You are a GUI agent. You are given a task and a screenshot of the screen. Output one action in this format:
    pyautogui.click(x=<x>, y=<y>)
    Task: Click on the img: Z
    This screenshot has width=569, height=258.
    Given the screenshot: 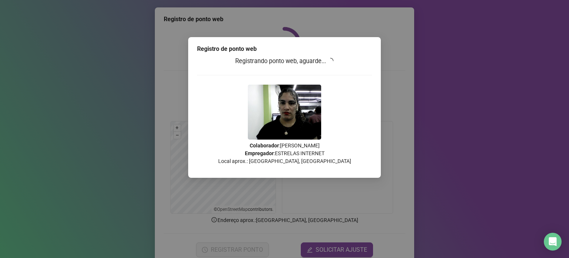 What is the action you would take?
    pyautogui.click(x=285, y=112)
    